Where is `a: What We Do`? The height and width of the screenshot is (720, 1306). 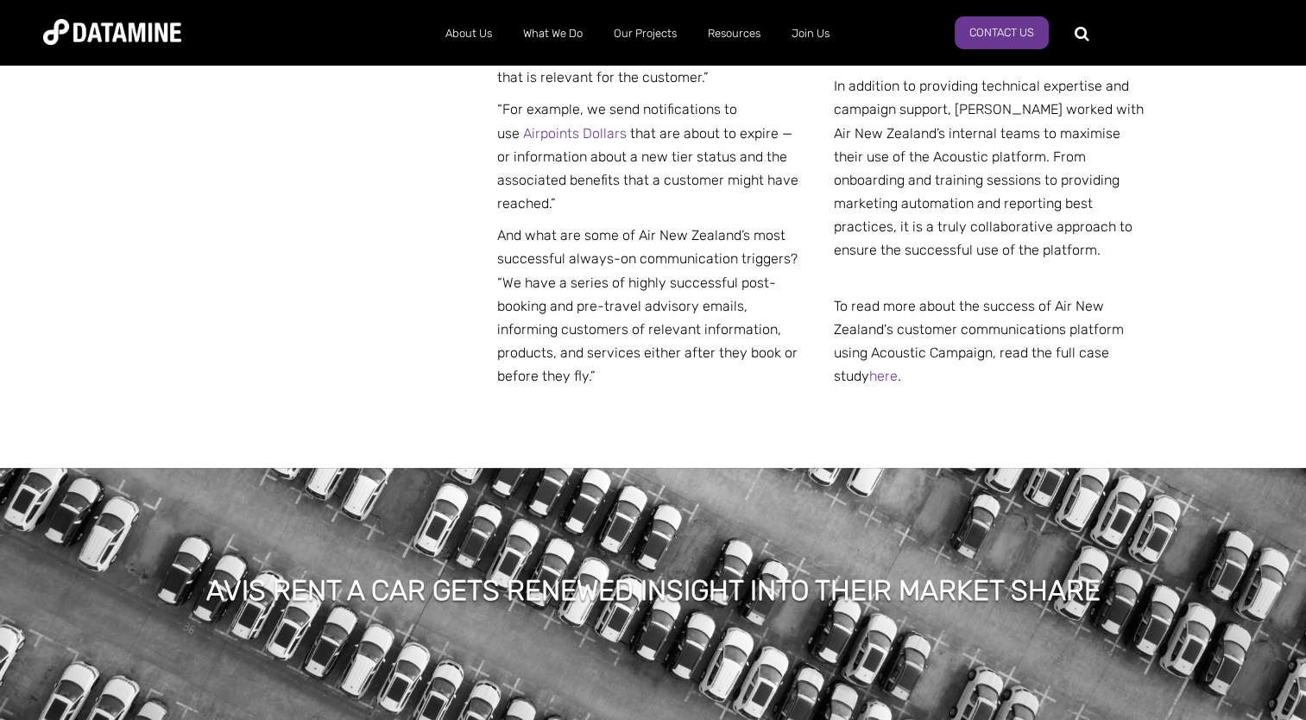 a: What We Do is located at coordinates (553, 34).